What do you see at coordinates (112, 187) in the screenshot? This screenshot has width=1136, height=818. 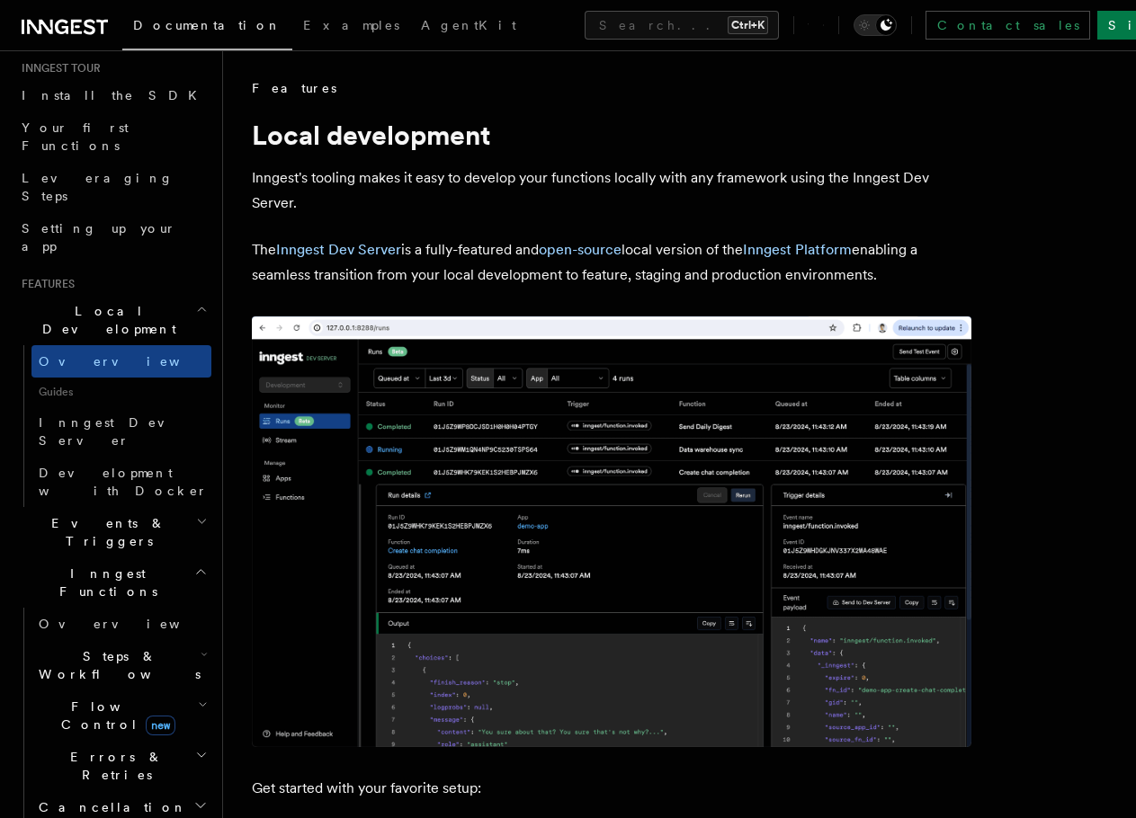 I see `a: Leveraging Steps` at bounding box center [112, 187].